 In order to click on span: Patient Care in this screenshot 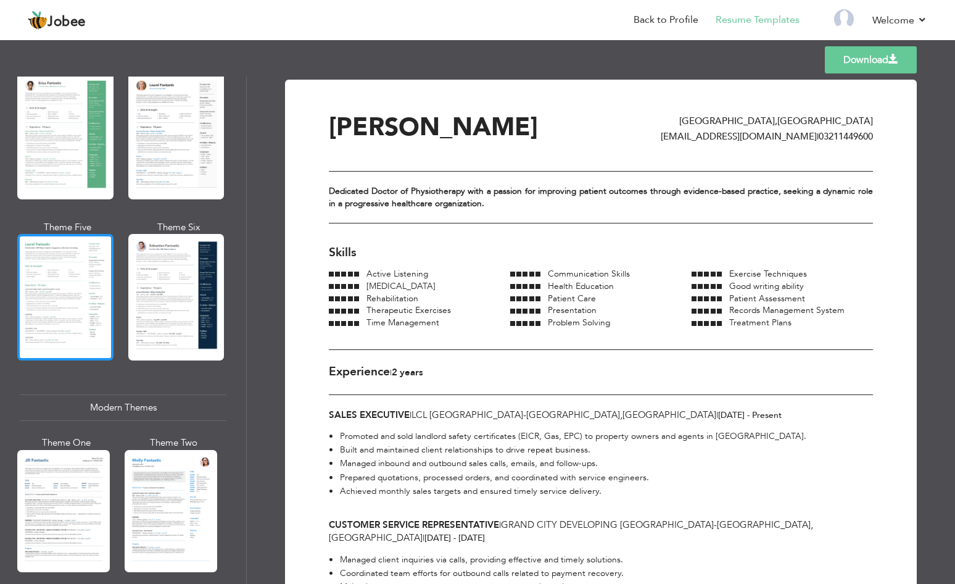, I will do `click(572, 298)`.